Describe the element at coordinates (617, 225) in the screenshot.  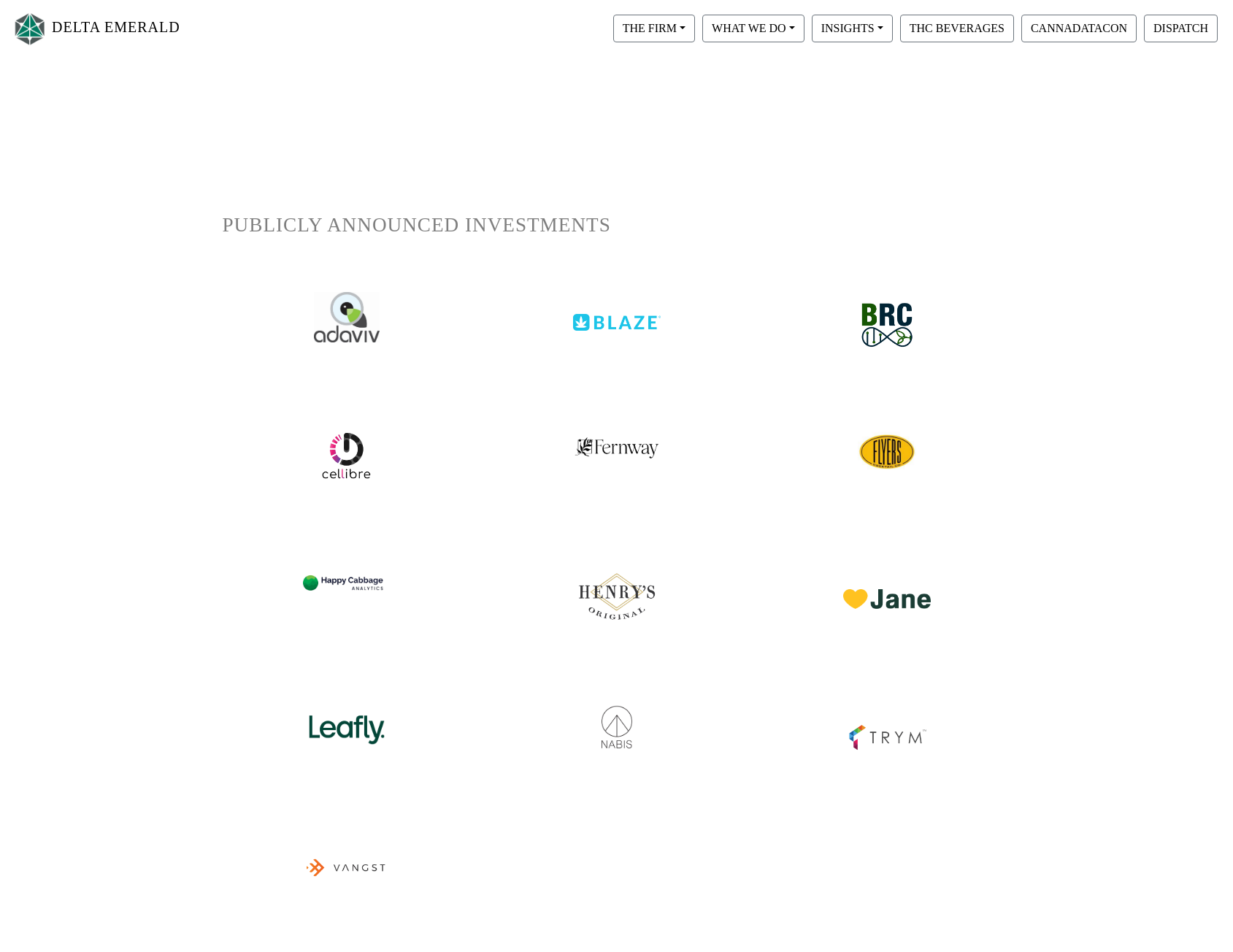
I see `h1: PUBLICLY ANNOUNCED INVESTMENTS` at that location.